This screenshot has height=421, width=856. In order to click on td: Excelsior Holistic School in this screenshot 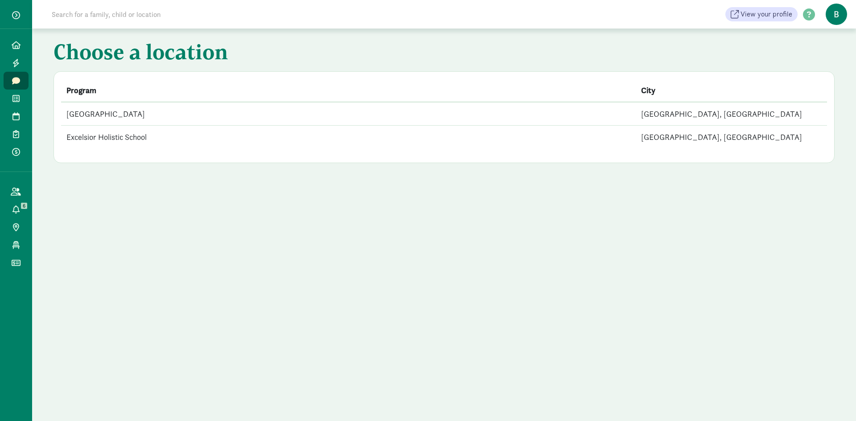, I will do `click(348, 137)`.